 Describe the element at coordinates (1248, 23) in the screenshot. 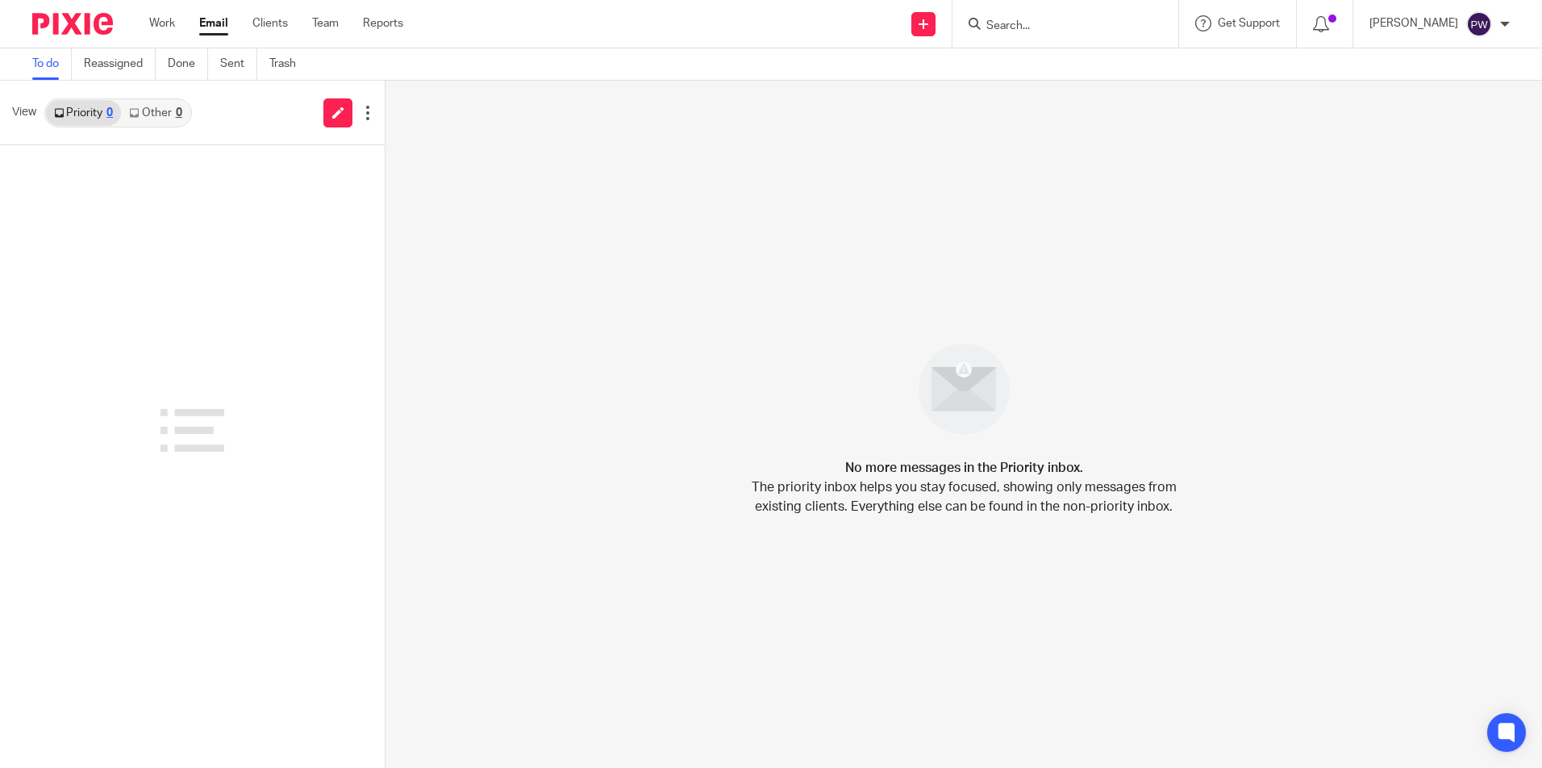

I see `span: Get Support` at that location.